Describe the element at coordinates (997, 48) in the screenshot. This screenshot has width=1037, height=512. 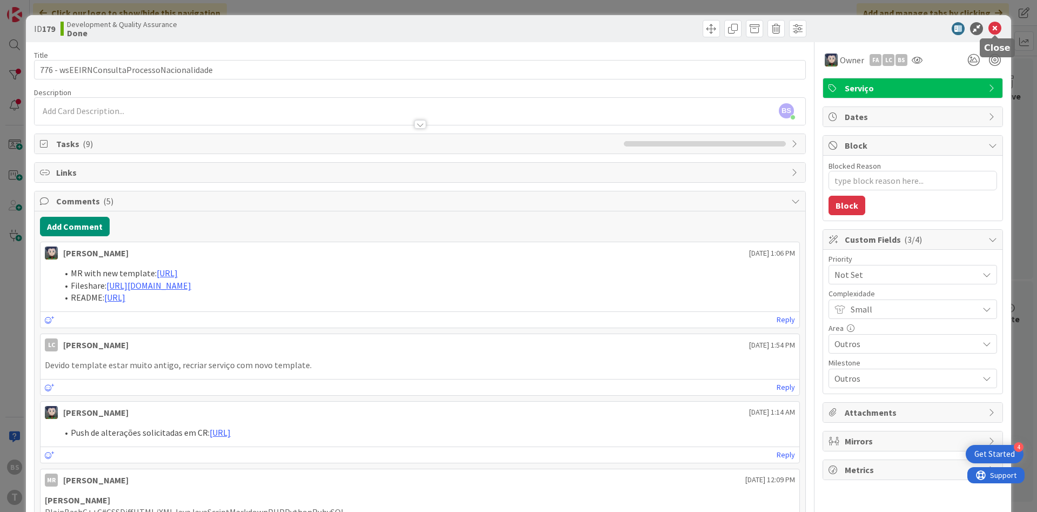
I see `h5: Close` at that location.